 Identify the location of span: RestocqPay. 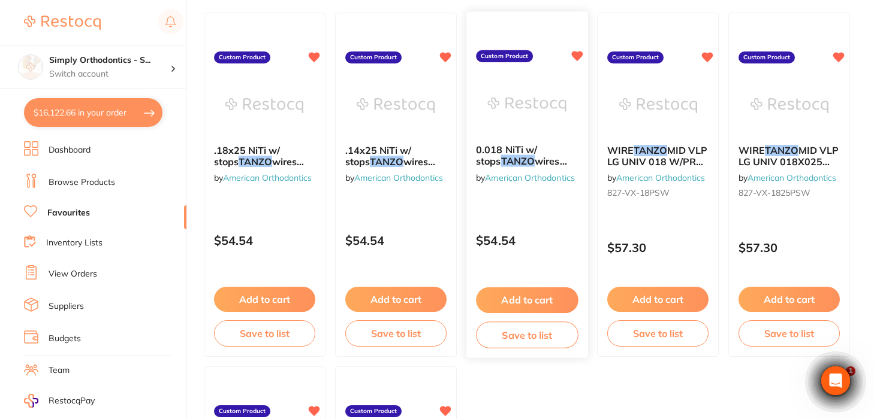
(71, 401).